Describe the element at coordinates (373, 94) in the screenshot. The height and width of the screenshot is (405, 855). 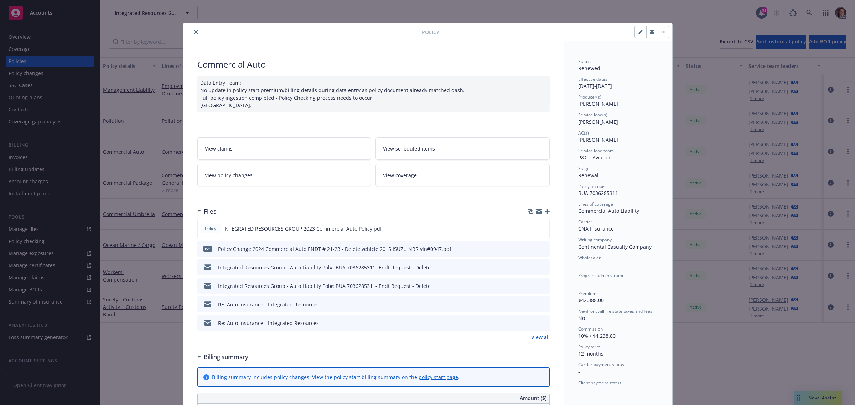
I see `div: Data Entry Team: No update in policy start premium/billing details during data entry as policy do...` at that location.